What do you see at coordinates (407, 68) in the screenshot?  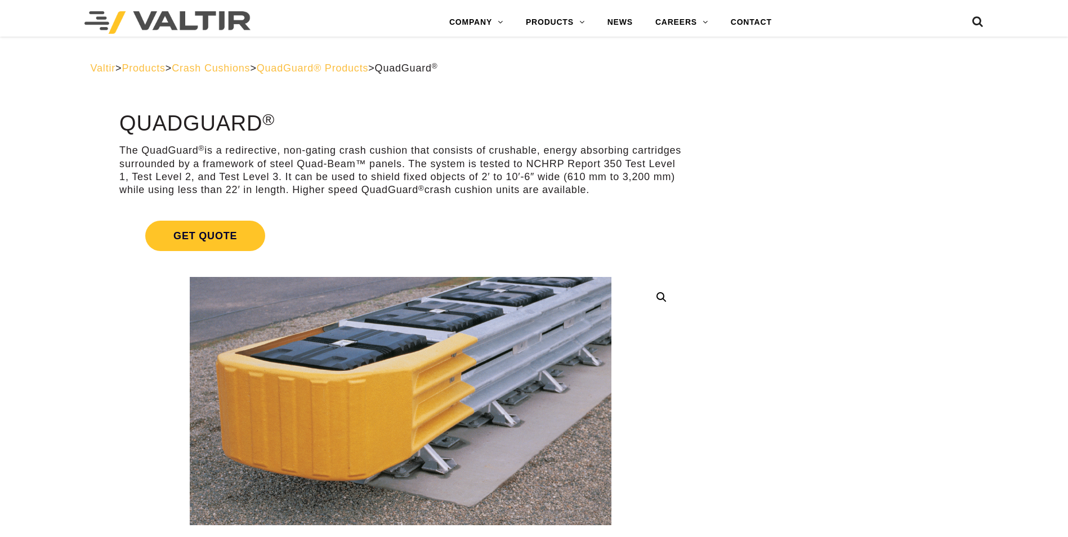 I see `span: QuadGuard` at bounding box center [407, 68].